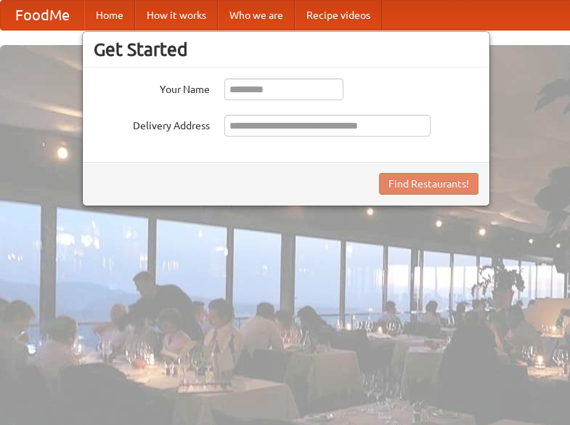 This screenshot has width=570, height=425. I want to click on a: Who we are, so click(256, 15).